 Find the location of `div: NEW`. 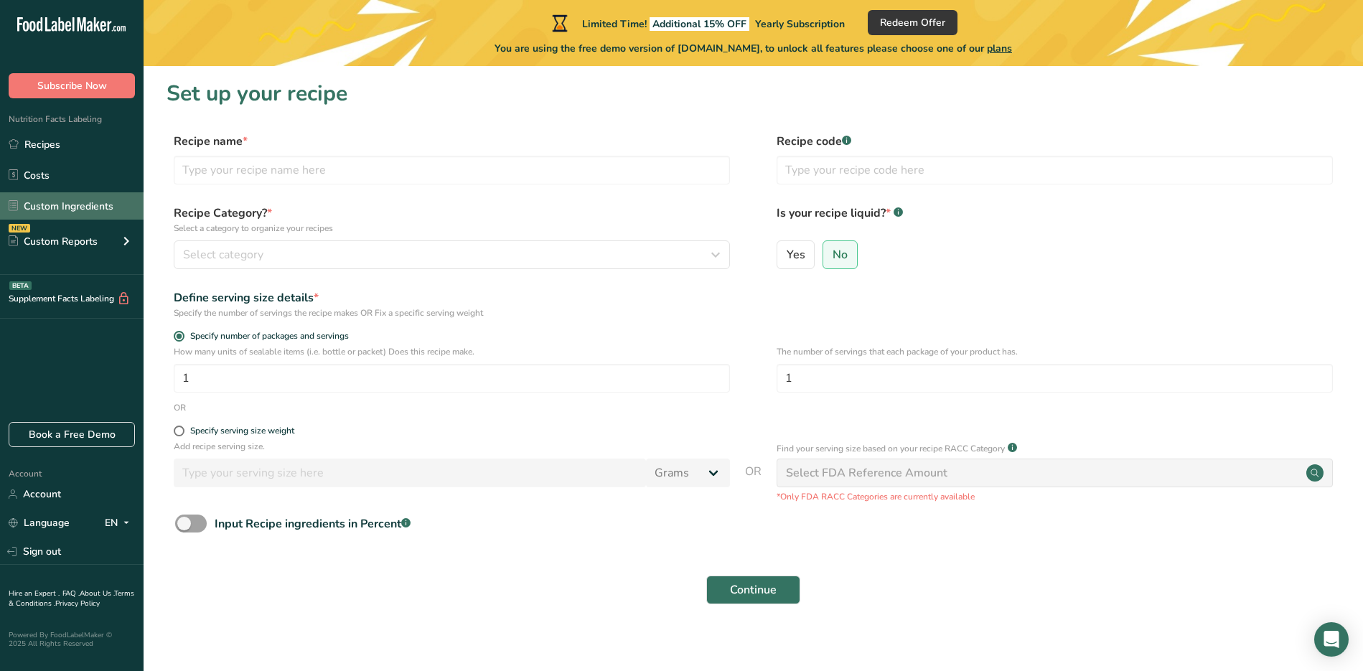

div: NEW is located at coordinates (19, 228).